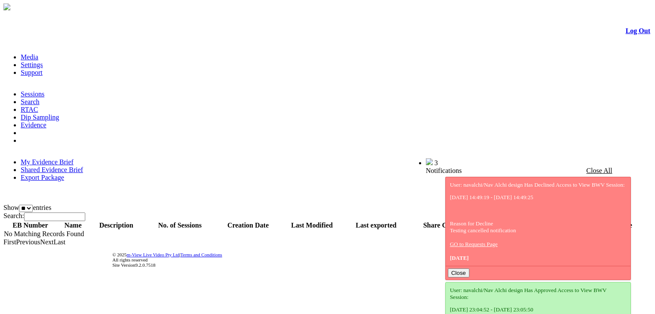 This screenshot has height=314, width=655. What do you see at coordinates (44, 216) in the screenshot?
I see `label: Search:` at bounding box center [44, 216].